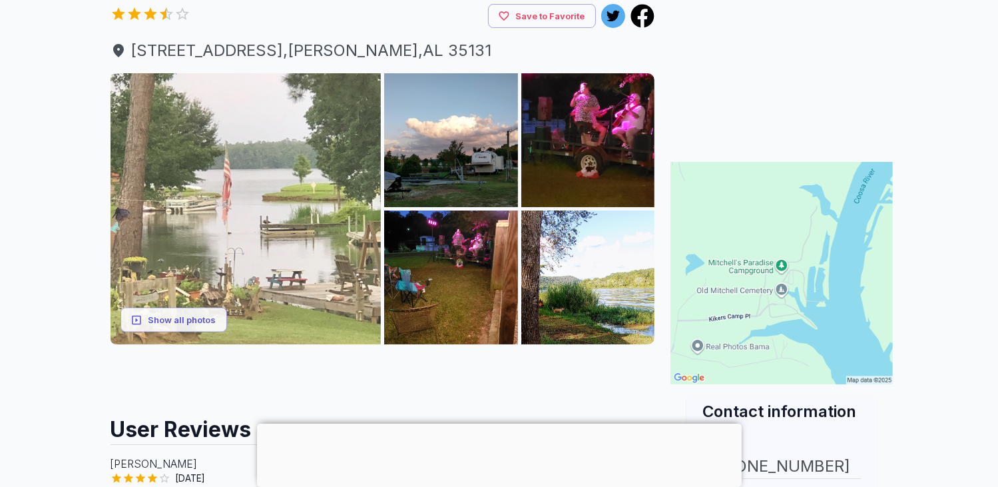  What do you see at coordinates (781, 273) in the screenshot?
I see `a: Map for Mitchell's Paradise Rv Resort` at bounding box center [781, 273].